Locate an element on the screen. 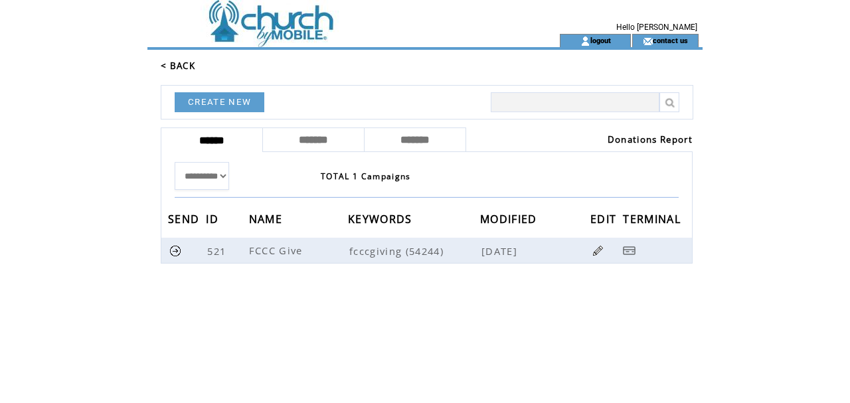 This screenshot has height=403, width=850. span: MODIFIED is located at coordinates (510, 220).